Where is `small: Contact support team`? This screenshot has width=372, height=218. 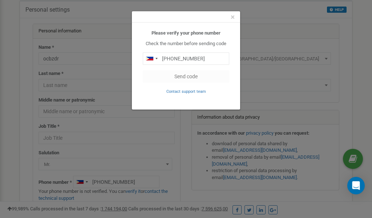 small: Contact support team is located at coordinates (186, 91).